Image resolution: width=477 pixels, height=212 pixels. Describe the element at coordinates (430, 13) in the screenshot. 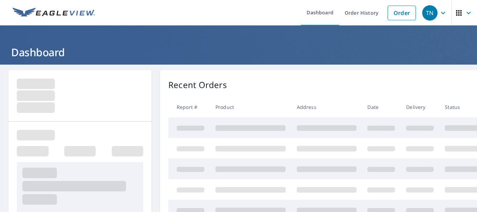

I see `div: TN` at that location.